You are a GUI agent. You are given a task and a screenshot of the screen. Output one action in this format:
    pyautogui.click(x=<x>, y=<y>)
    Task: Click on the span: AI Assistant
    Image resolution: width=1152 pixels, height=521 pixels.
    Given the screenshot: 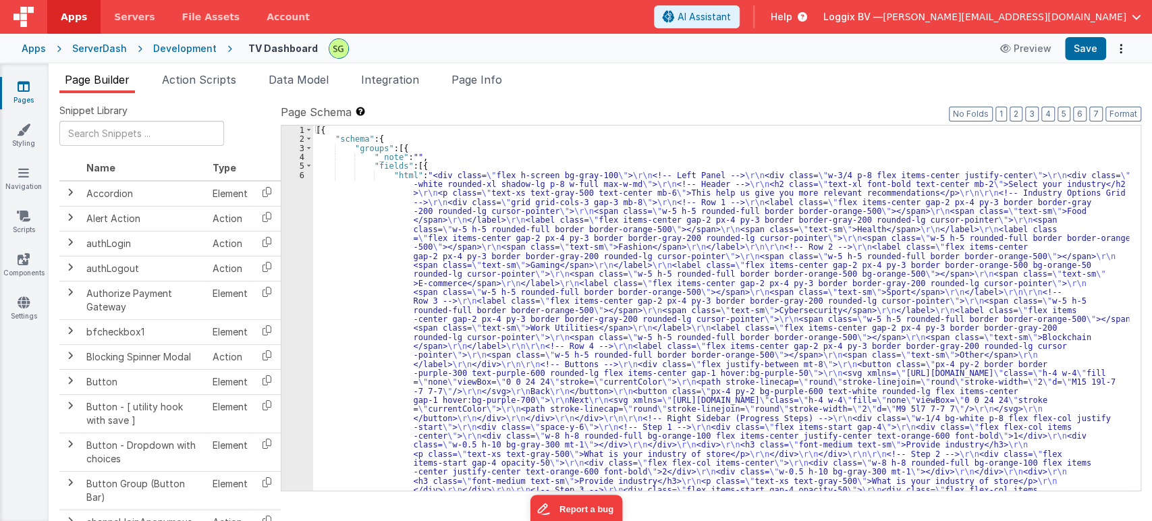 What is the action you would take?
    pyautogui.click(x=704, y=17)
    